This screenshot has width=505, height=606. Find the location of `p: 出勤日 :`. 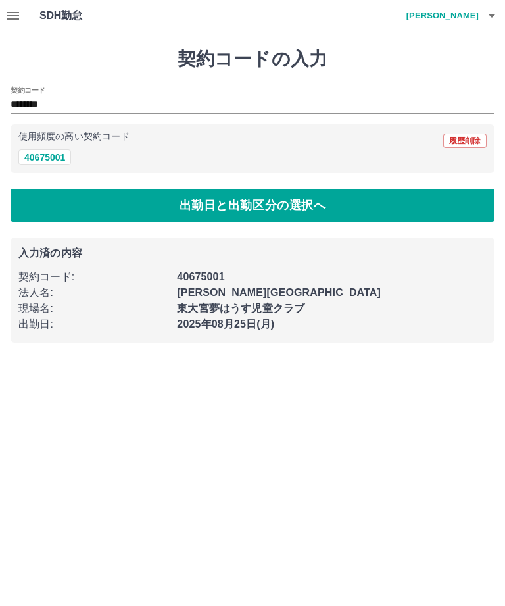

p: 出勤日 : is located at coordinates (93, 324).